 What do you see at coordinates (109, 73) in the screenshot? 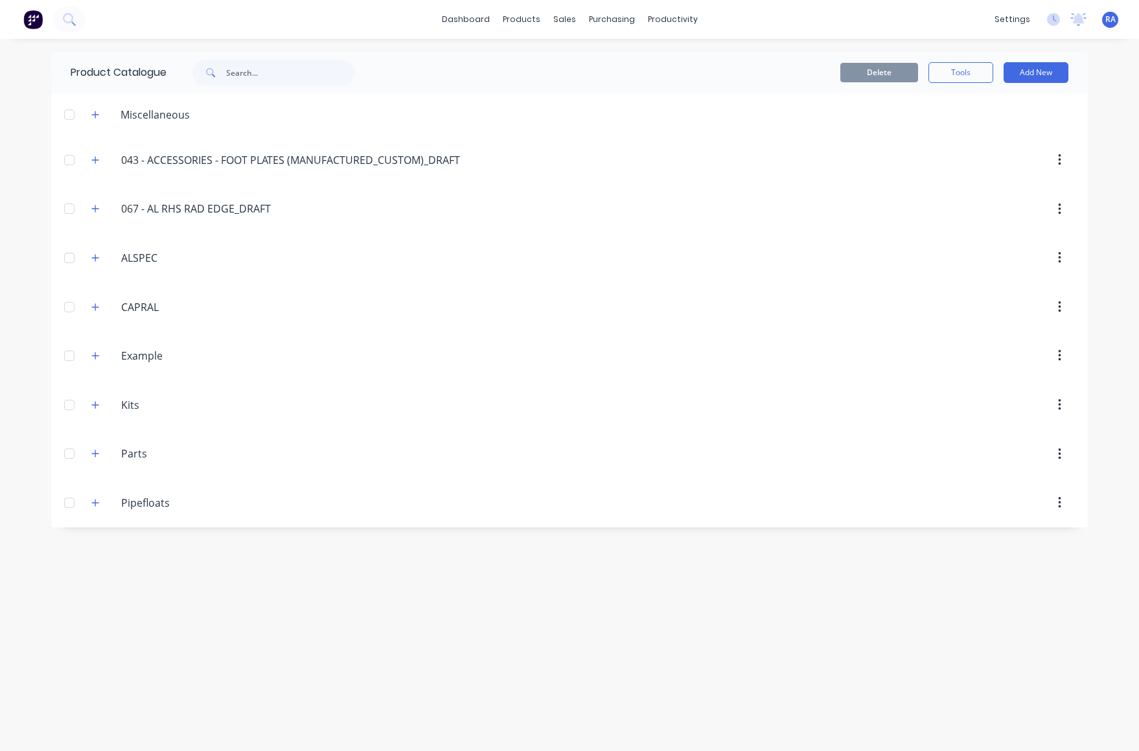
I see `div: Product Catalogue` at bounding box center [109, 73].